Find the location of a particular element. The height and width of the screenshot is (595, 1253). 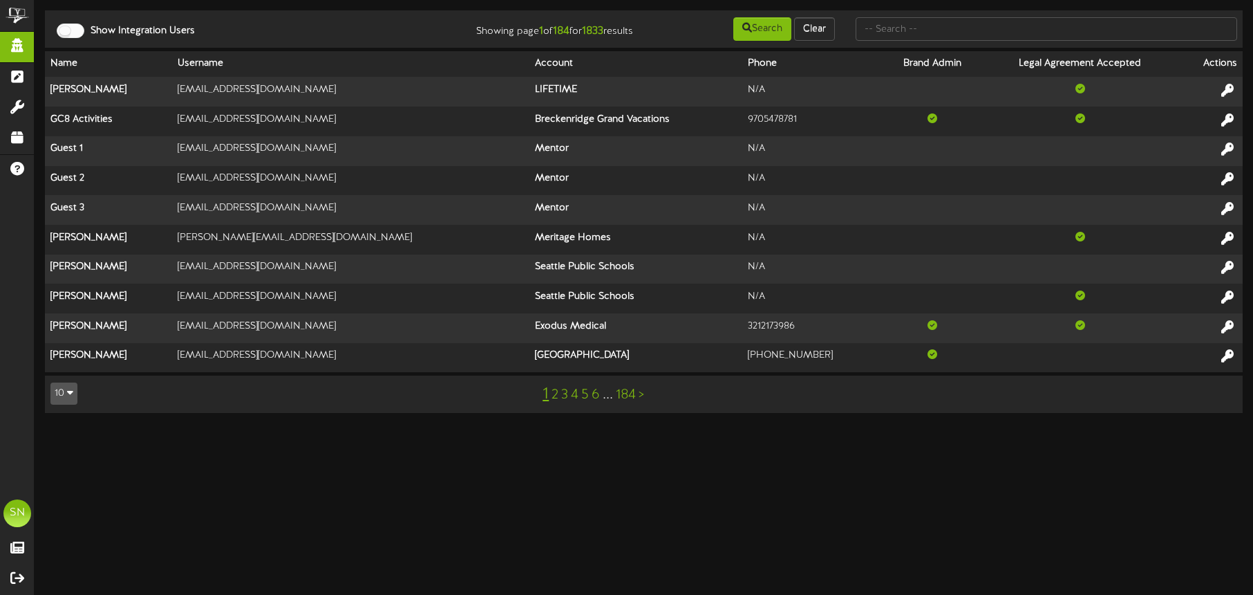

td: 9705478781 is located at coordinates (812, 121).